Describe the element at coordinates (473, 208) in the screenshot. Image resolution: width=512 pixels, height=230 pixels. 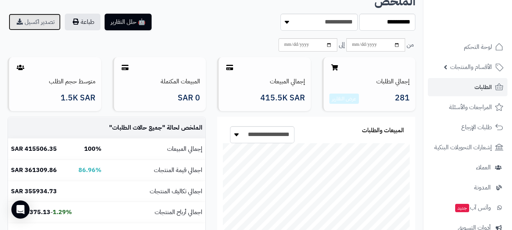
I see `span: وآتس آب` at that location.